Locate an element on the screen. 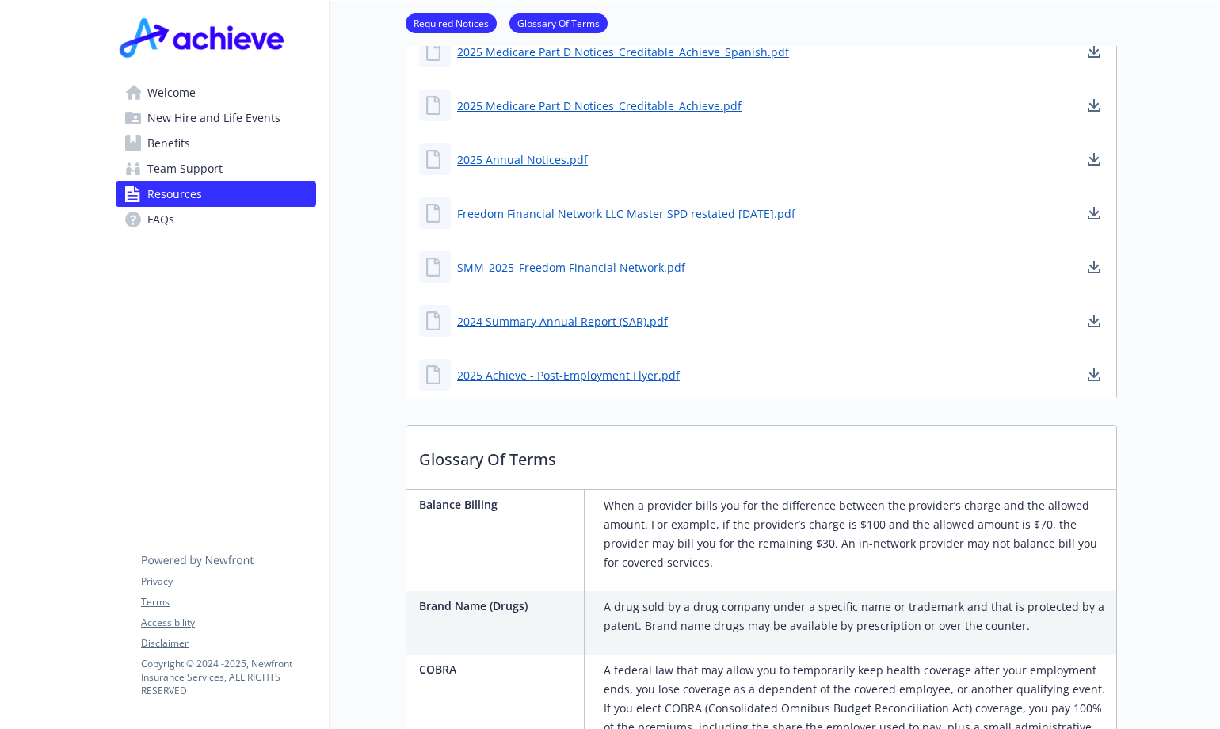 This screenshot has width=1220, height=729. a: Team Support is located at coordinates (216, 169).